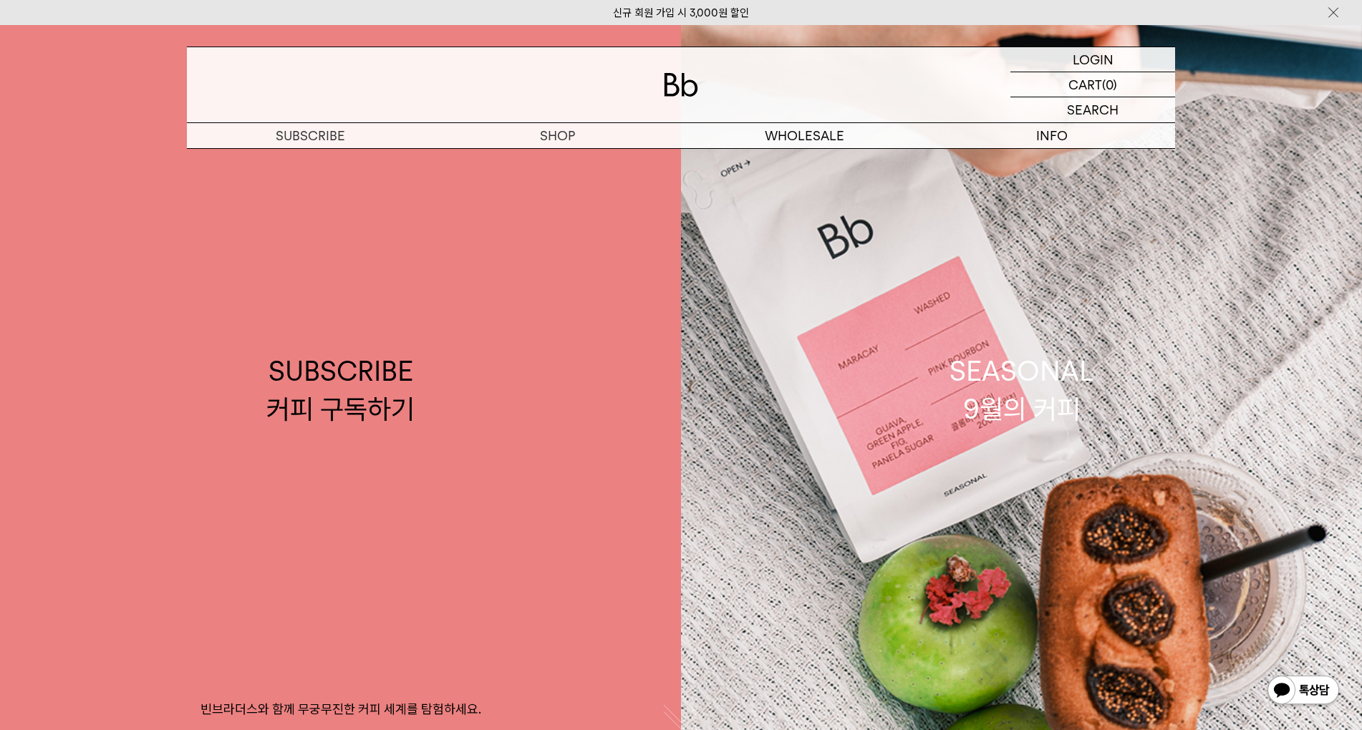 This screenshot has height=730, width=1362. I want to click on p: SEARCH, so click(1093, 110).